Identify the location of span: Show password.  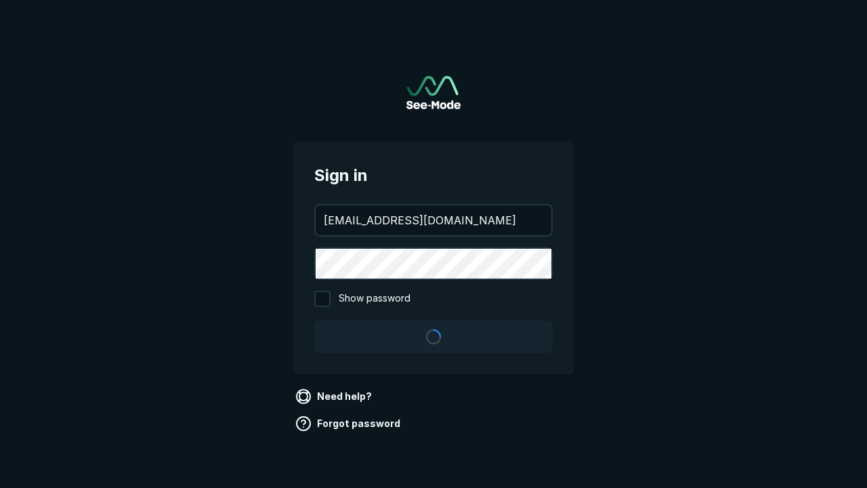
(375, 299).